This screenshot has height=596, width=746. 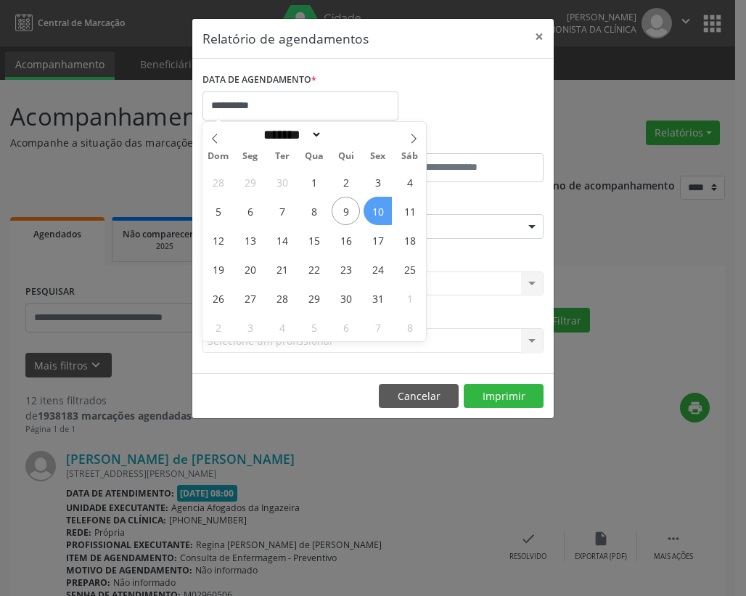 I want to click on select: Month, so click(x=290, y=134).